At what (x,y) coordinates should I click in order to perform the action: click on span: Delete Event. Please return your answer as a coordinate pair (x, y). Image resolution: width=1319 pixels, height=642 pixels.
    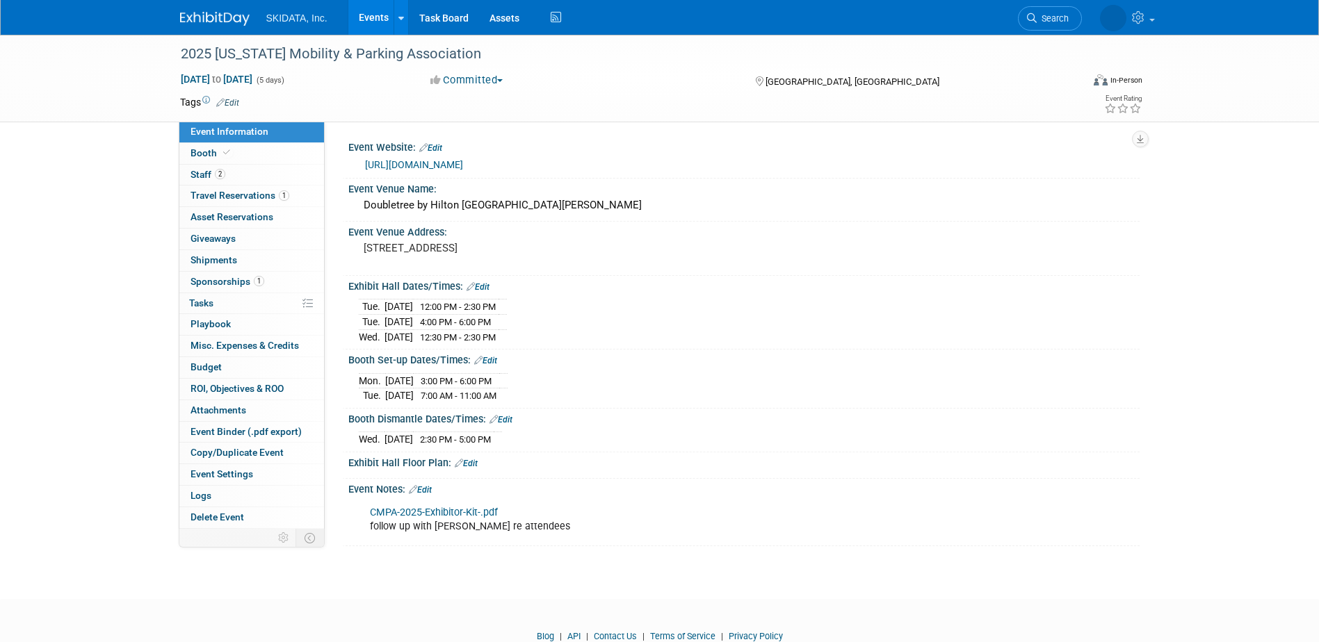
    Looking at the image, I should click on (217, 517).